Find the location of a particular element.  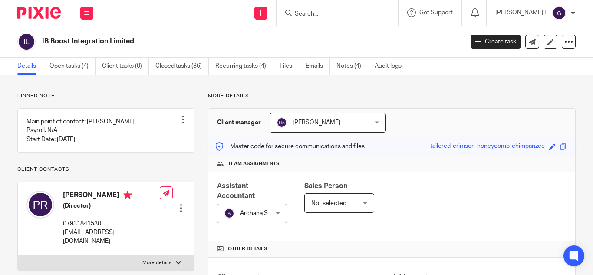

p: Pinned note is located at coordinates (106, 96).